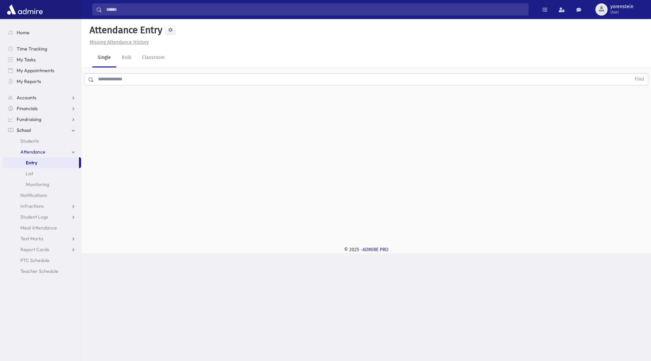  I want to click on span: Accounts, so click(26, 98).